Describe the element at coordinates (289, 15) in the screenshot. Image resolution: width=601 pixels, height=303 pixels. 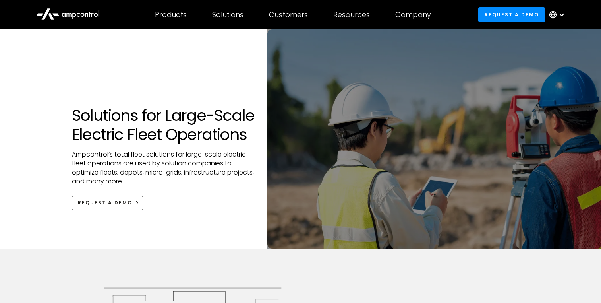
I see `div: Customers` at that location.